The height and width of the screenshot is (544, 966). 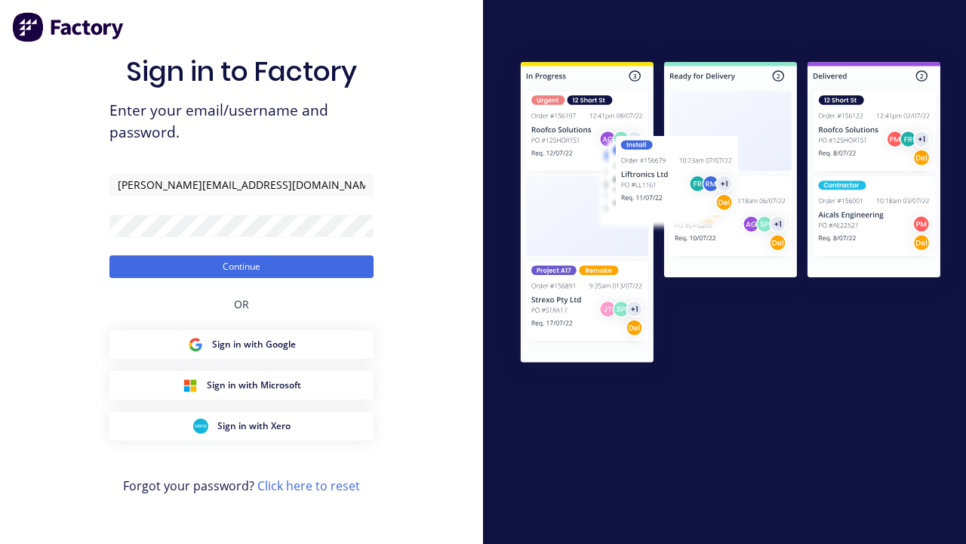 What do you see at coordinates (254, 385) in the screenshot?
I see `span: Sign in with Microsoft` at bounding box center [254, 385].